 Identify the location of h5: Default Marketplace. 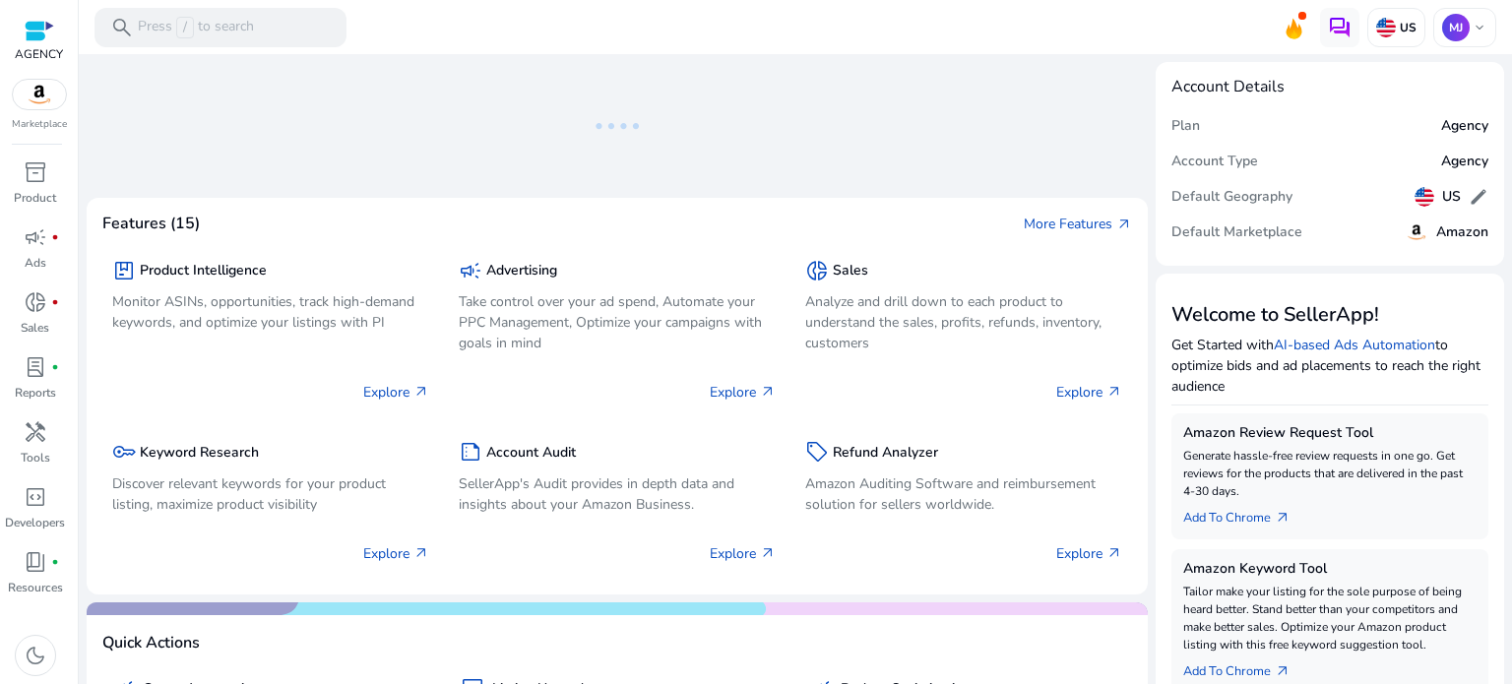
(1236, 232).